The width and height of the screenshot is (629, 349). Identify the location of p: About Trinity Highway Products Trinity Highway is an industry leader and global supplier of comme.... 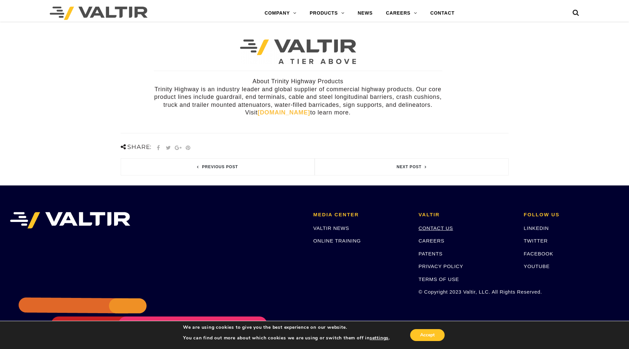
(298, 97).